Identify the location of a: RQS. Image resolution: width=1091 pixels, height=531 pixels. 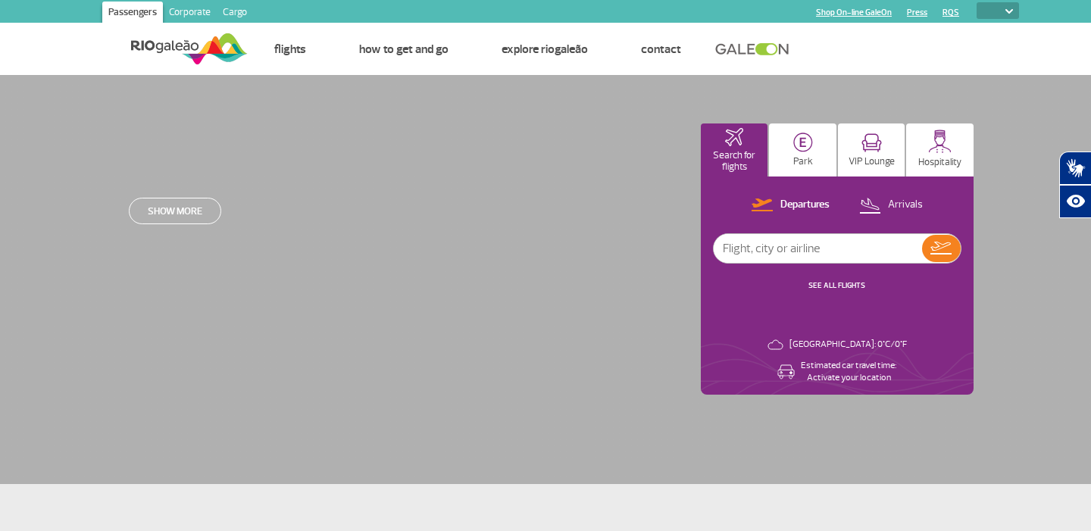
(951, 12).